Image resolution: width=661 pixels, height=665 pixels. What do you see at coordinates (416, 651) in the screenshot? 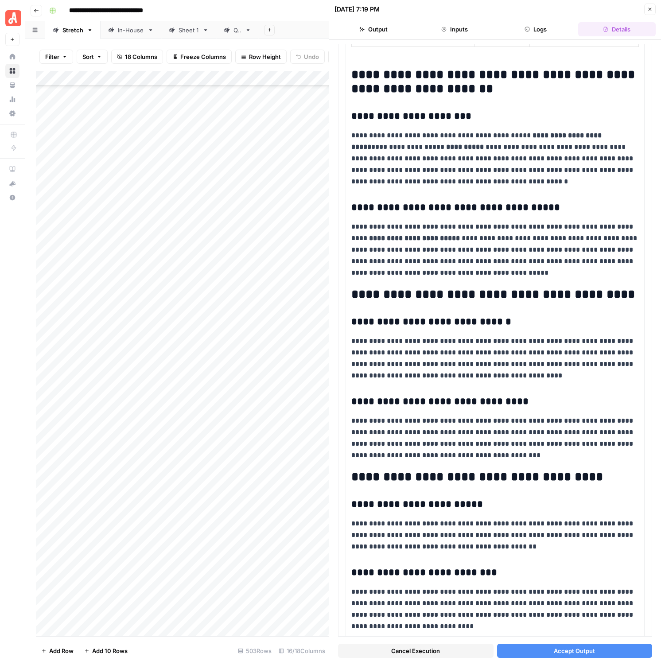
I see `span: Cancel Execution` at bounding box center [416, 651].